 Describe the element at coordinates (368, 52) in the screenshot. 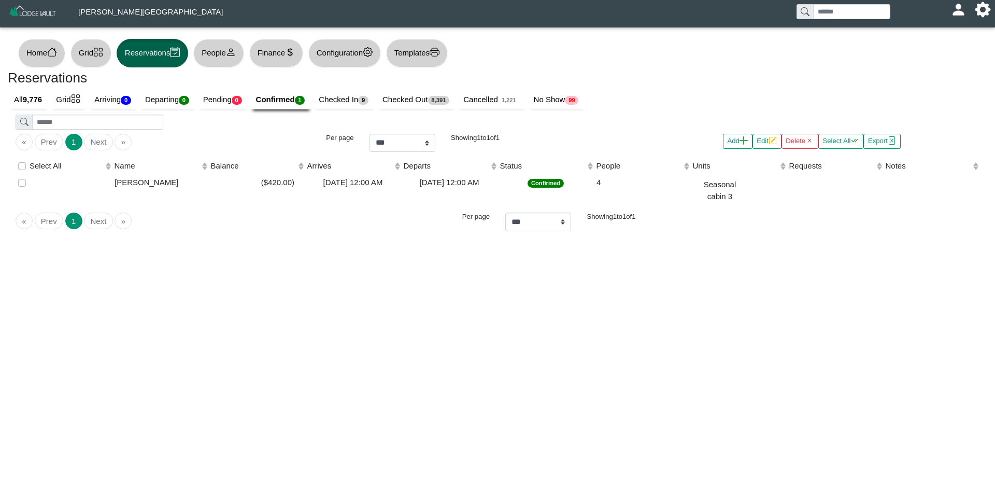

I see `svg: gear` at that location.